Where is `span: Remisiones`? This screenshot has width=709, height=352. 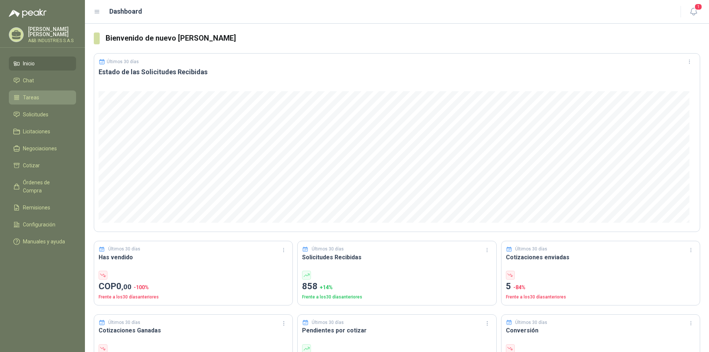 span: Remisiones is located at coordinates (37, 207).